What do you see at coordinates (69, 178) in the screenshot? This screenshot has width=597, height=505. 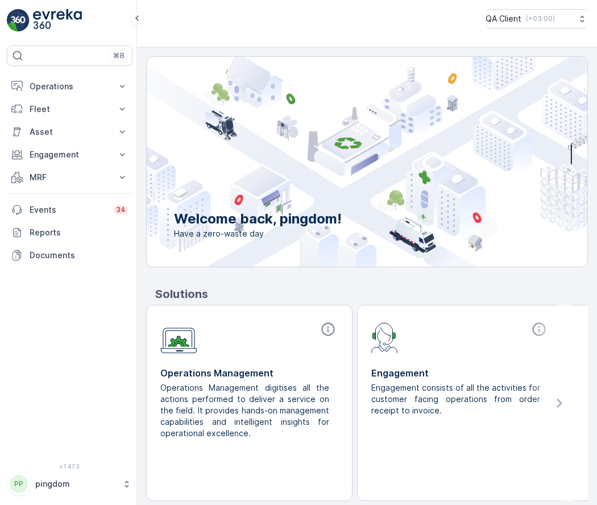 I see `button: MRF` at bounding box center [69, 178].